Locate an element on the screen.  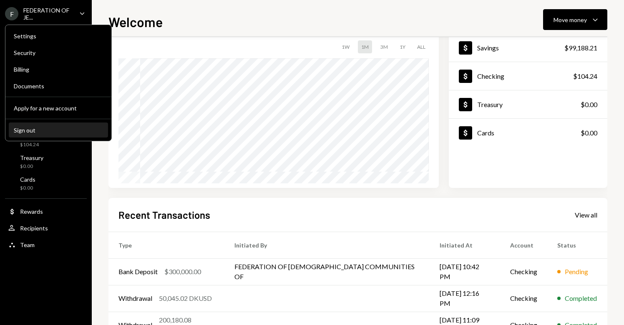
div: 1M is located at coordinates (365, 47).